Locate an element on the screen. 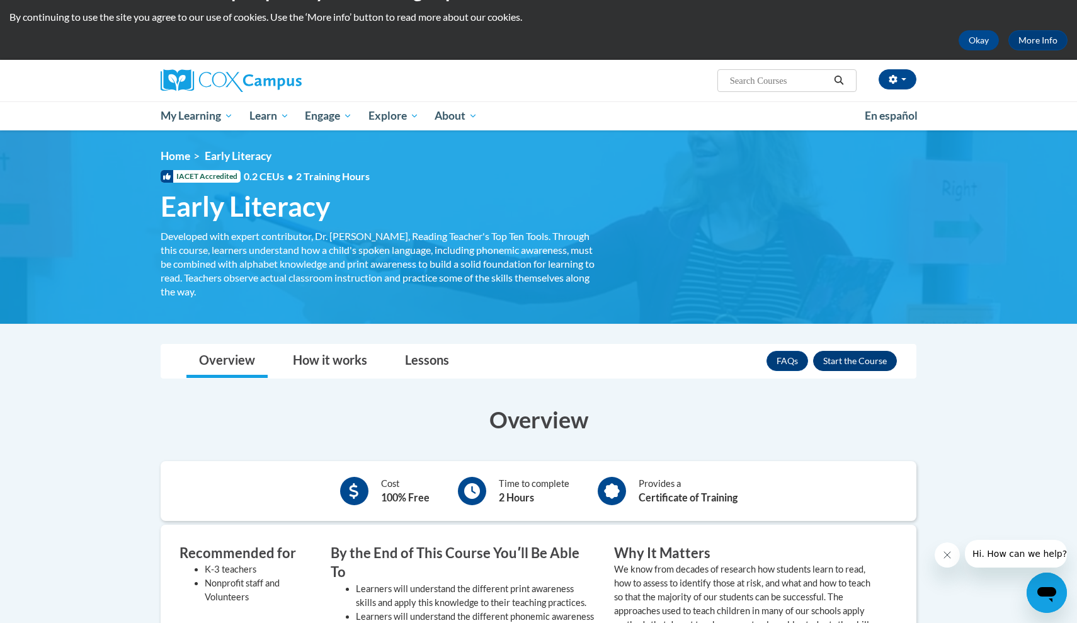 The height and width of the screenshot is (623, 1077). span: About is located at coordinates (456, 116).